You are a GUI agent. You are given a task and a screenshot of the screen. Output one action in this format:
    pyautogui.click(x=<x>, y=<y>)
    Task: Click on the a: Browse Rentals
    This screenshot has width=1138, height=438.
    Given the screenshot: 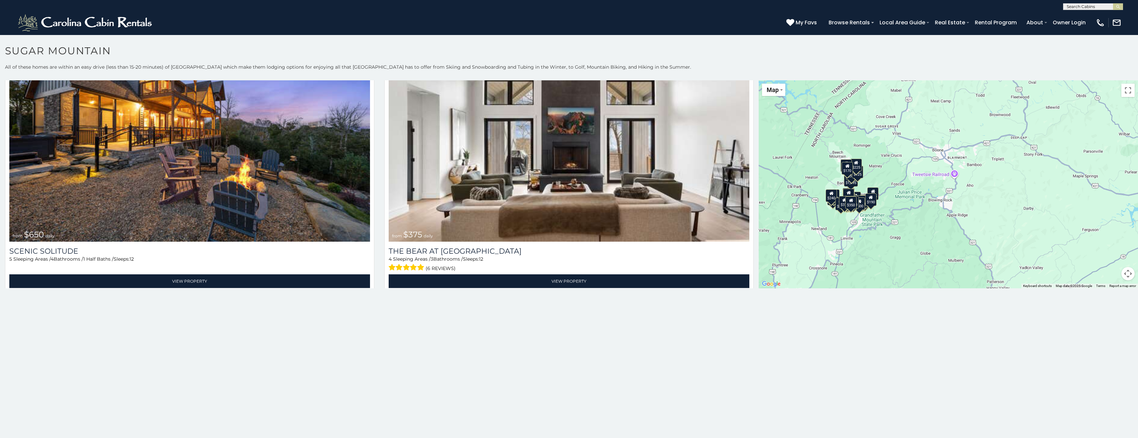 What is the action you would take?
    pyautogui.click(x=849, y=22)
    